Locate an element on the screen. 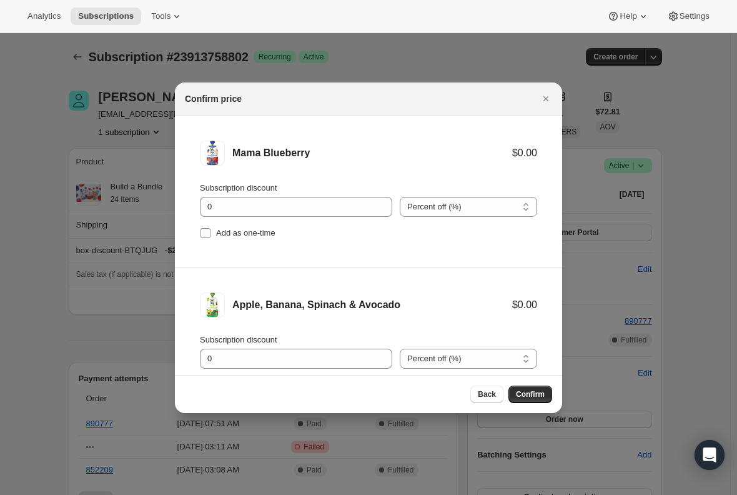 This screenshot has height=495, width=737. span: Tools is located at coordinates (161, 16).